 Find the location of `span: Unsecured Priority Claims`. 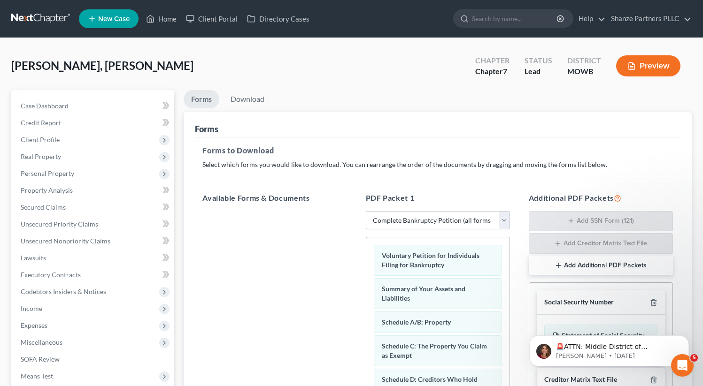

span: Unsecured Priority Claims is located at coordinates (59, 224).